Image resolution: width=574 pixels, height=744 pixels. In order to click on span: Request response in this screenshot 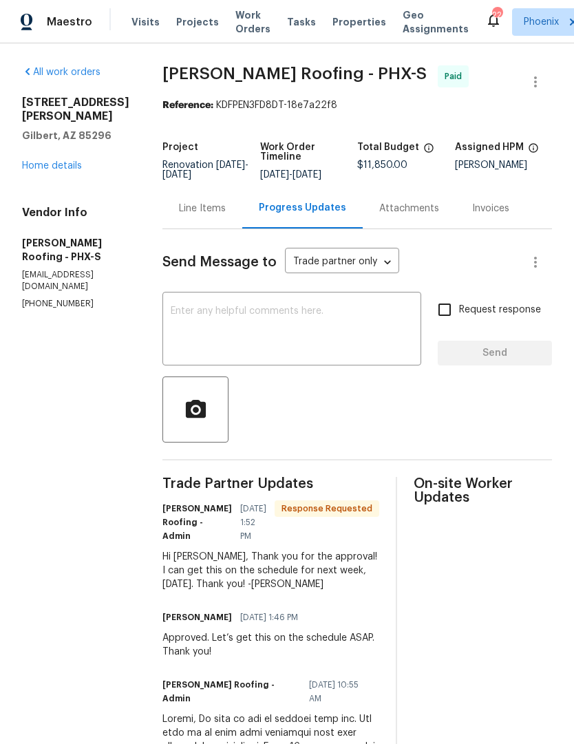, I will do `click(500, 310)`.